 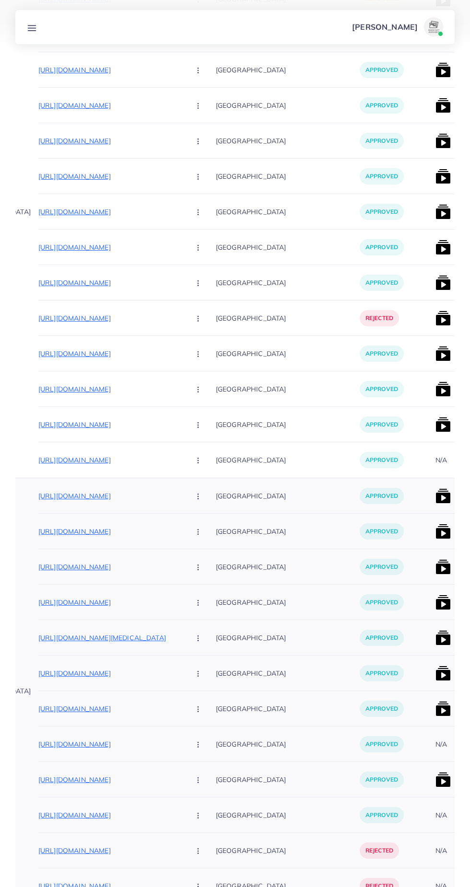 What do you see at coordinates (433, 27) in the screenshot?
I see `img: avatar` at bounding box center [433, 27].